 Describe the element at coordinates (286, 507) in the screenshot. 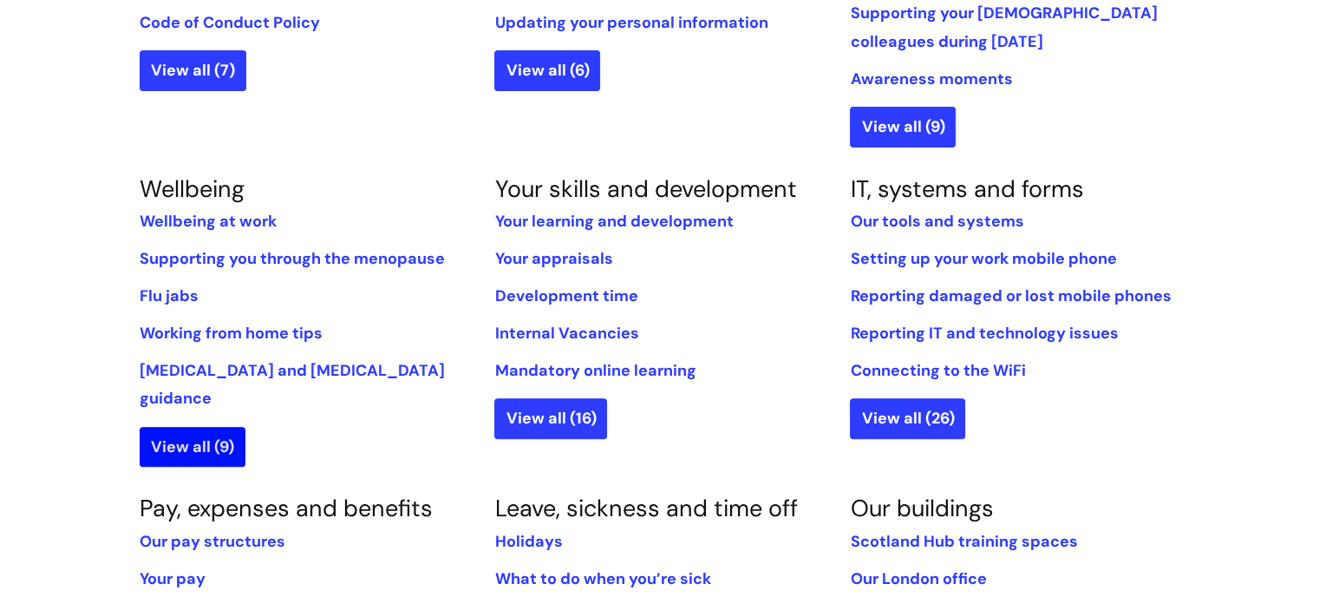

I see `a: Pay, expenses and benefits` at that location.